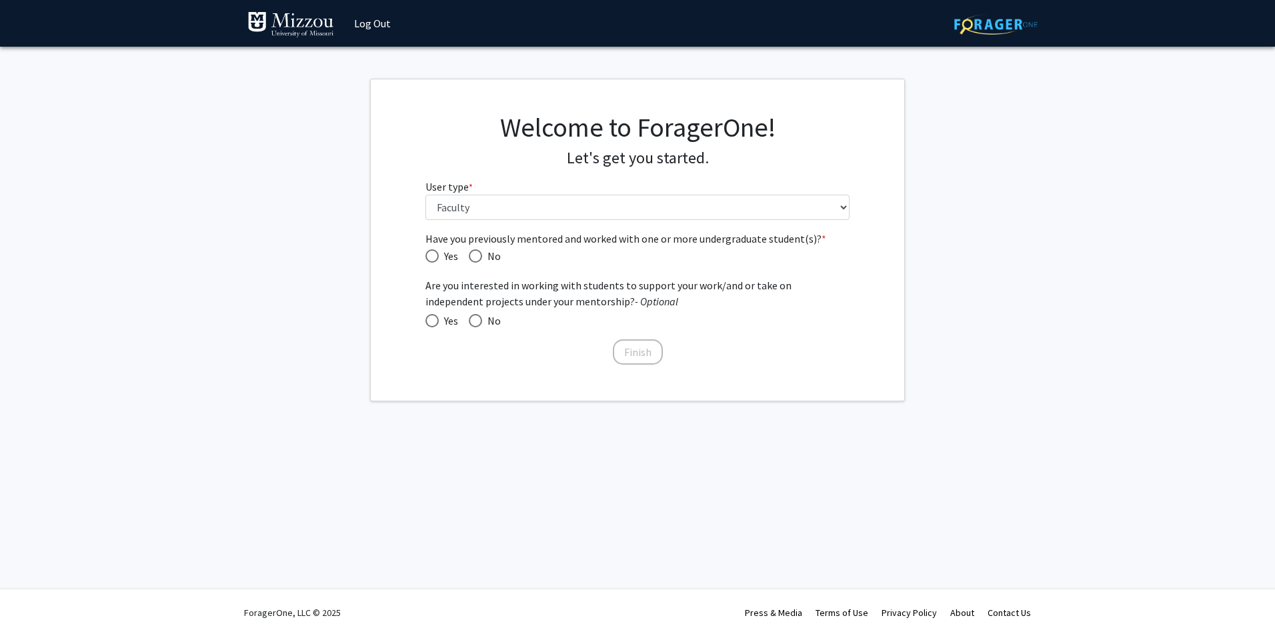 This screenshot has width=1275, height=636. I want to click on button: Finish, so click(637, 352).